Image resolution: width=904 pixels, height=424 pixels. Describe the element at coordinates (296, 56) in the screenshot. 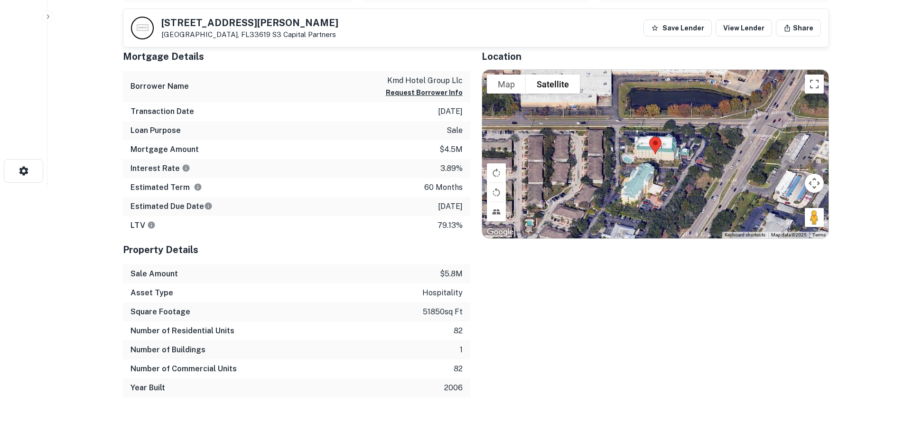

I see `h5: Mortgage Details` at that location.